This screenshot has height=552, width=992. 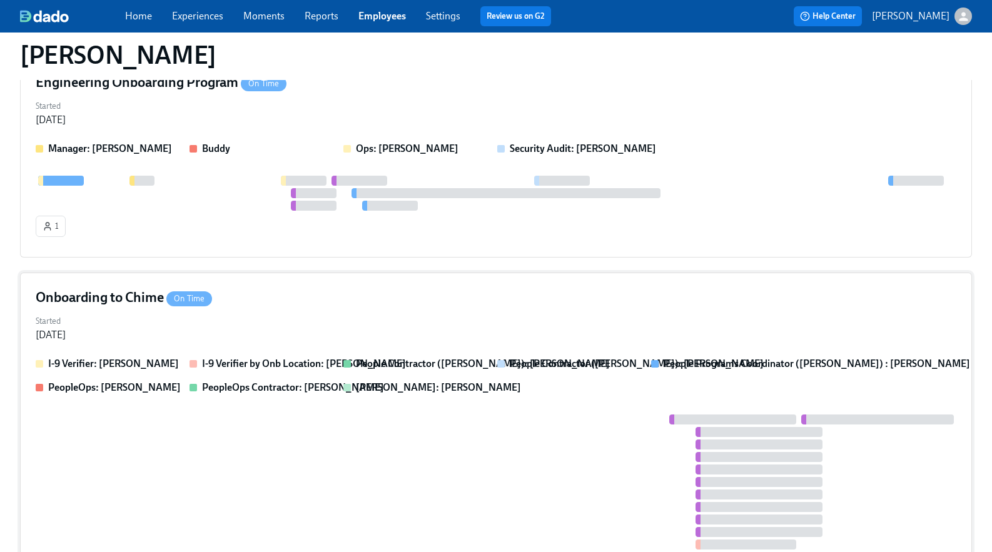 I want to click on a: Experiences, so click(x=198, y=16).